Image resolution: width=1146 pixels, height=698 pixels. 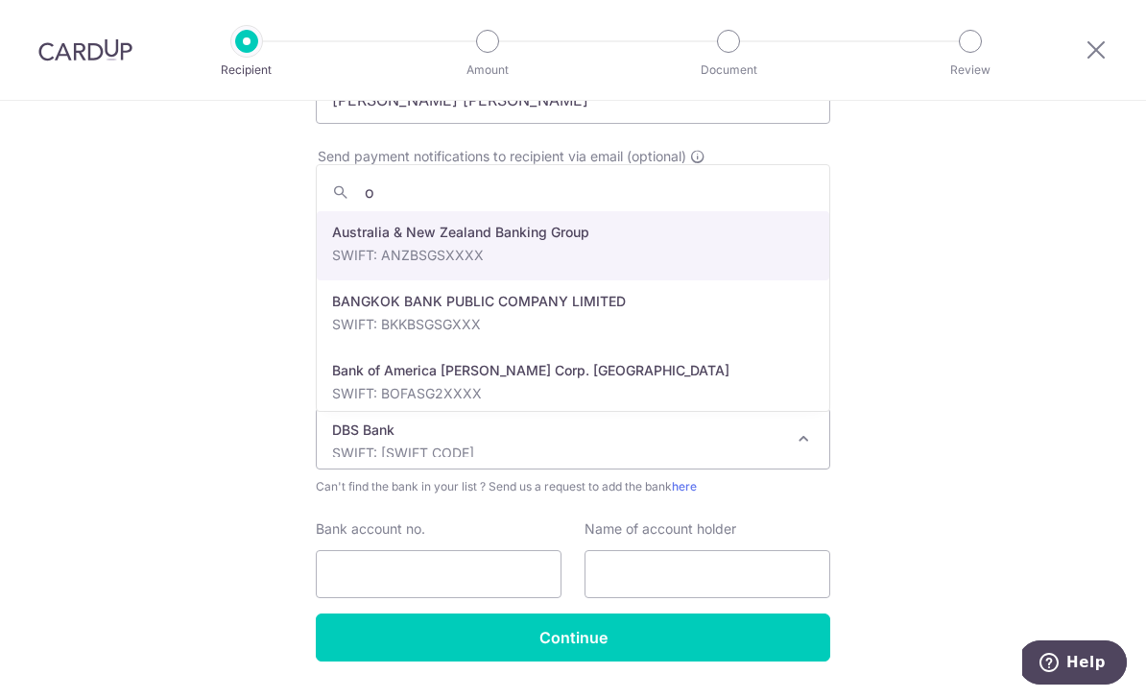 What do you see at coordinates (247, 70) in the screenshot?
I see `p: Recipient` at bounding box center [247, 70].